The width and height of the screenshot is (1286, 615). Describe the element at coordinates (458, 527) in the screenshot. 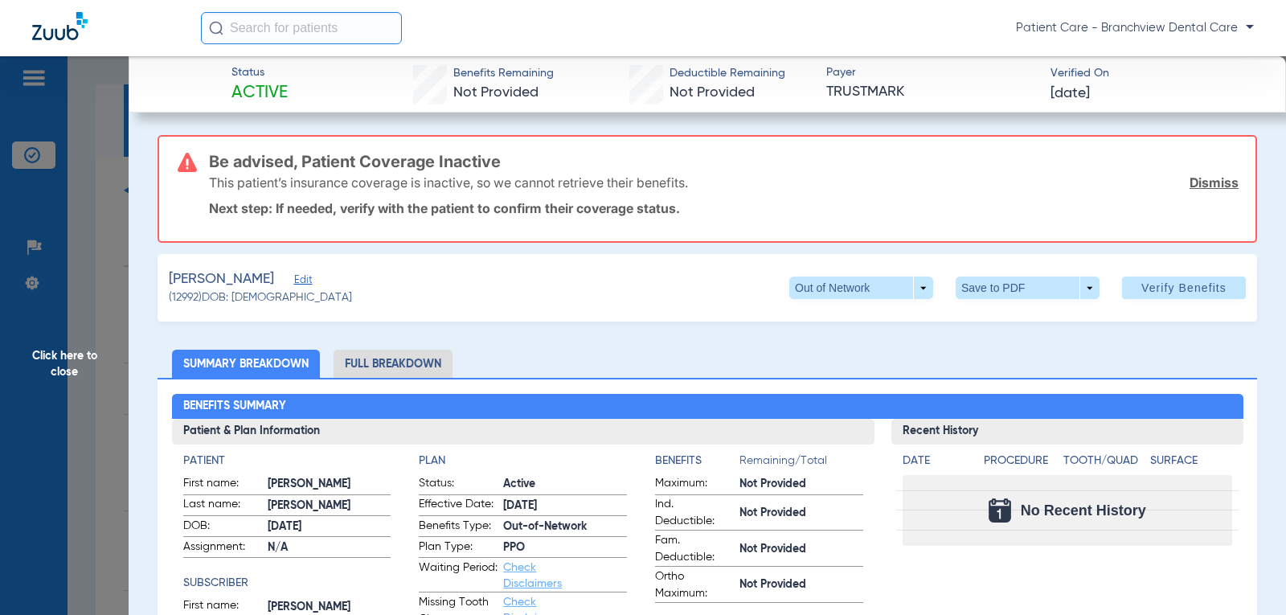

I see `span: Benefits Type:` at that location.